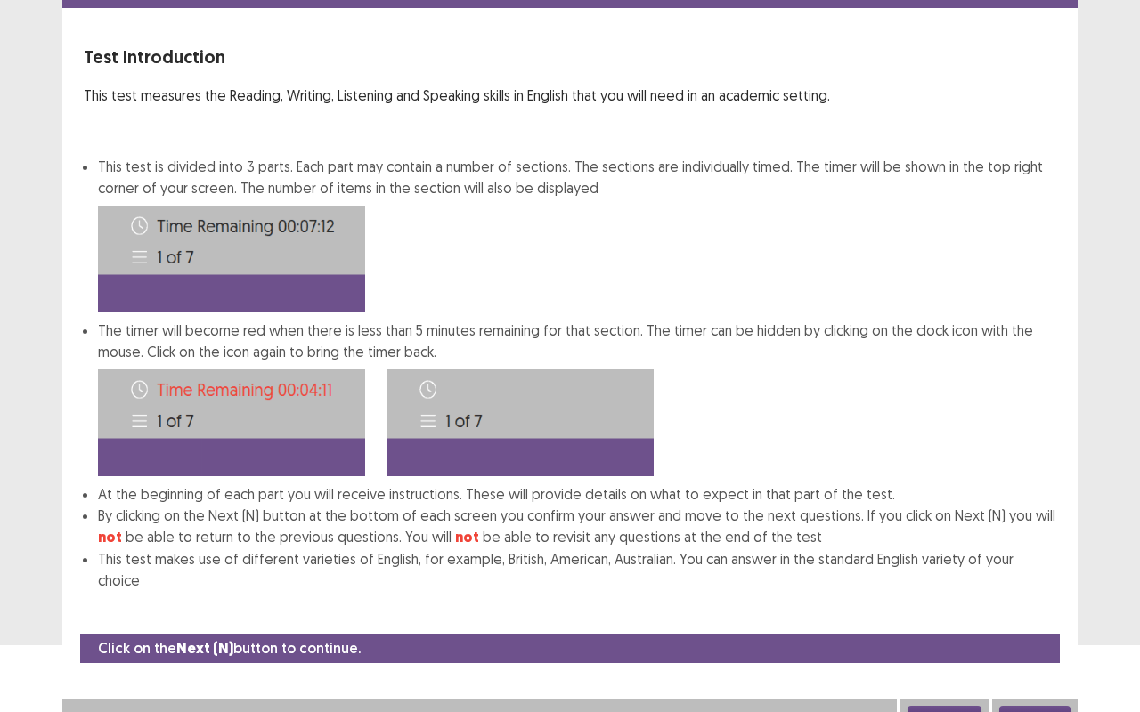 This screenshot has height=712, width=1140. I want to click on strong: Next (N), so click(205, 648).